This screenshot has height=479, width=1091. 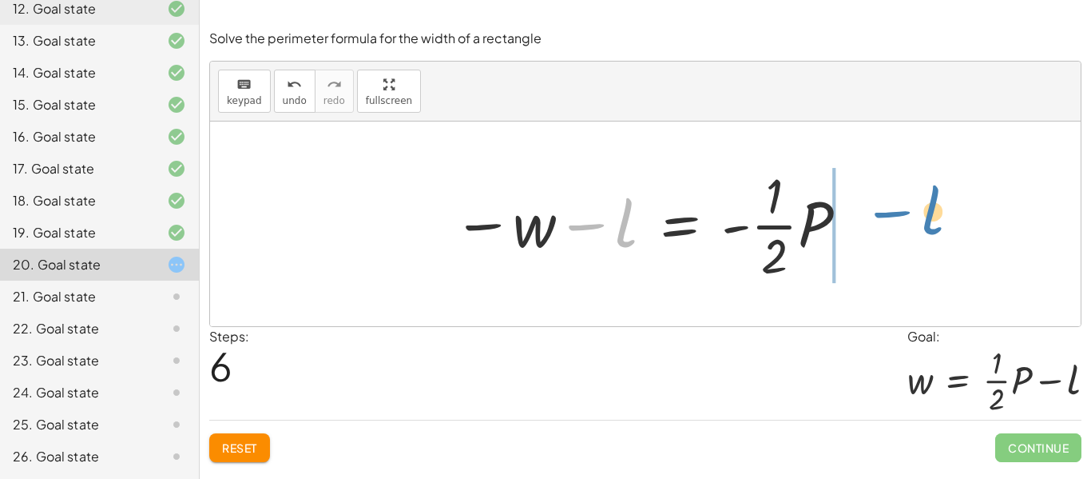 I want to click on span: 6, so click(x=221, y=365).